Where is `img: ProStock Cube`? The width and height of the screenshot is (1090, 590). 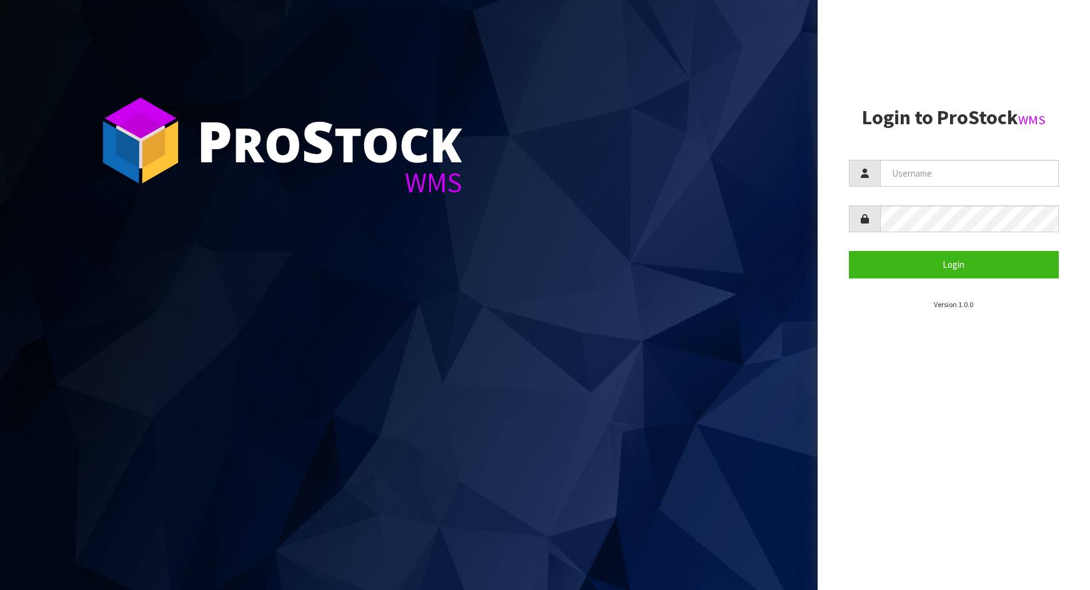 img: ProStock Cube is located at coordinates (141, 141).